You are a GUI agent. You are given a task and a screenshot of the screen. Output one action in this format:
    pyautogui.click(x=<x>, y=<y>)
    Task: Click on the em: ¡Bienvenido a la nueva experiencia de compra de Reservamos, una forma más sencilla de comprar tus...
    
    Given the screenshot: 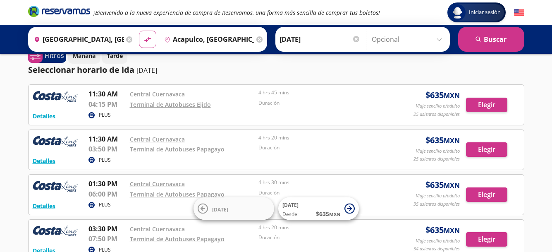 What is the action you would take?
    pyautogui.click(x=237, y=12)
    